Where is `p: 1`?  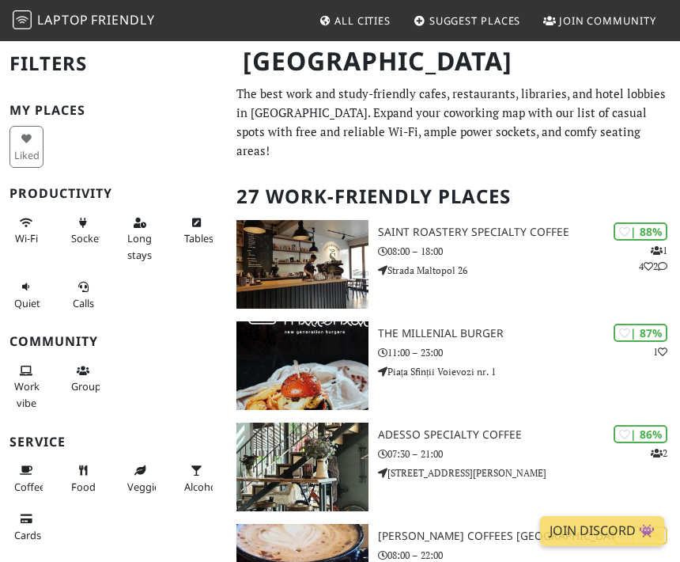 p: 1 is located at coordinates (661, 351).